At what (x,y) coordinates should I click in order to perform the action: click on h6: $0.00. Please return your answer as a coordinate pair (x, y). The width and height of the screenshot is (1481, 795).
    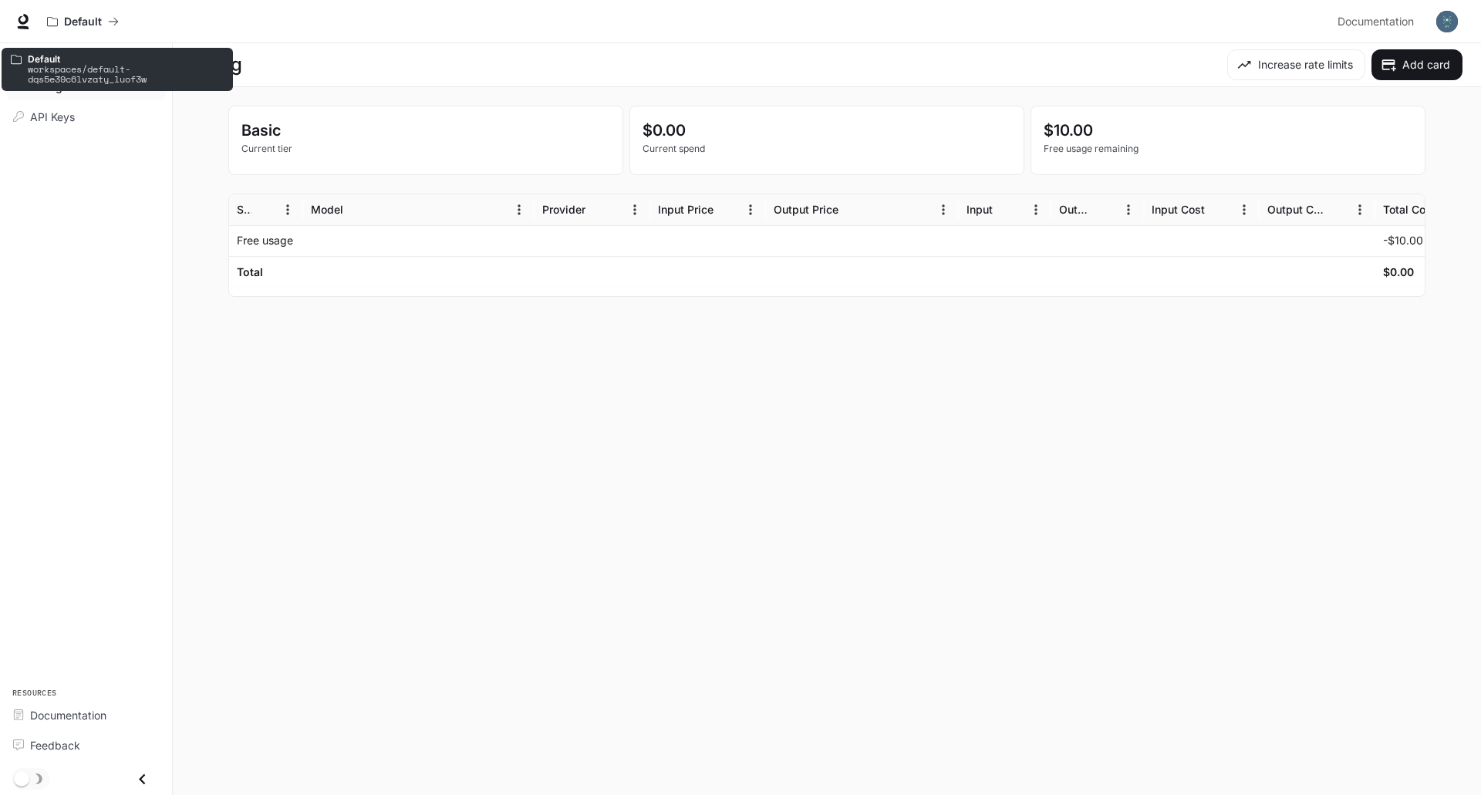
    Looking at the image, I should click on (1399, 272).